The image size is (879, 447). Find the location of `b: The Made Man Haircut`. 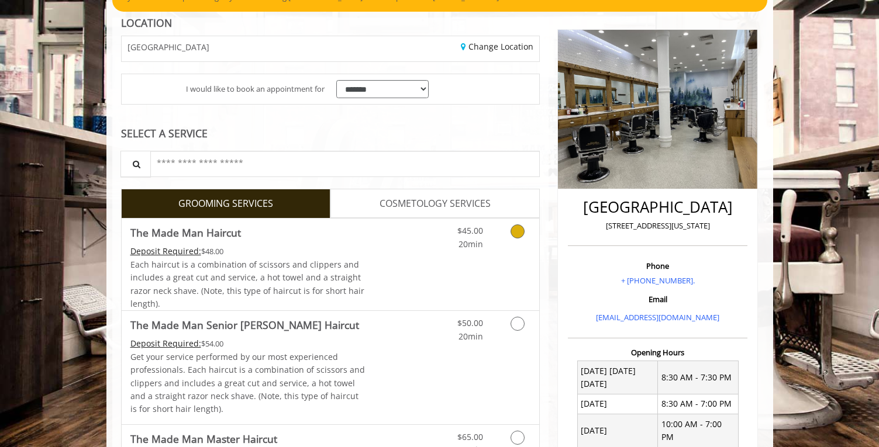

b: The Made Man Haircut is located at coordinates (185, 233).